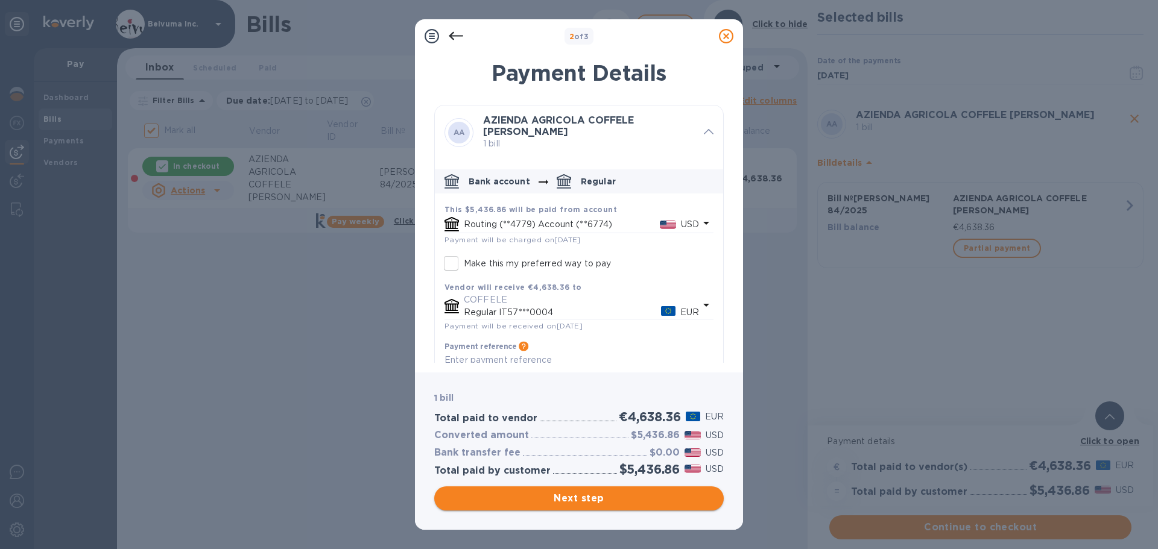 The height and width of the screenshot is (549, 1158). Describe the element at coordinates (444, 398) in the screenshot. I see `b: 1 bill` at that location.